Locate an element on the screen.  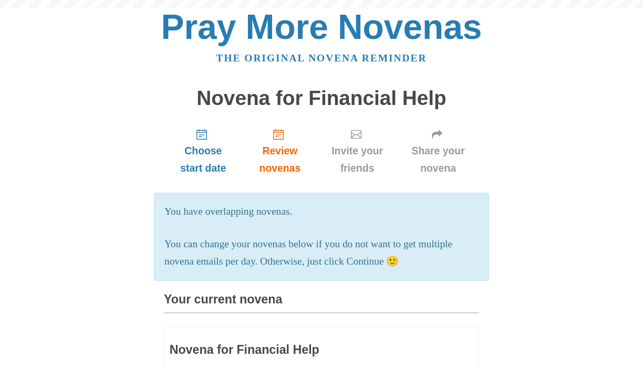
span: Choose start date is located at coordinates (203, 160).